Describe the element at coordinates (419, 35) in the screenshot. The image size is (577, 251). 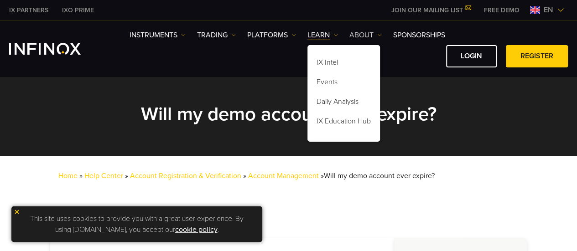
I see `a: SPONSORSHIPS` at that location.